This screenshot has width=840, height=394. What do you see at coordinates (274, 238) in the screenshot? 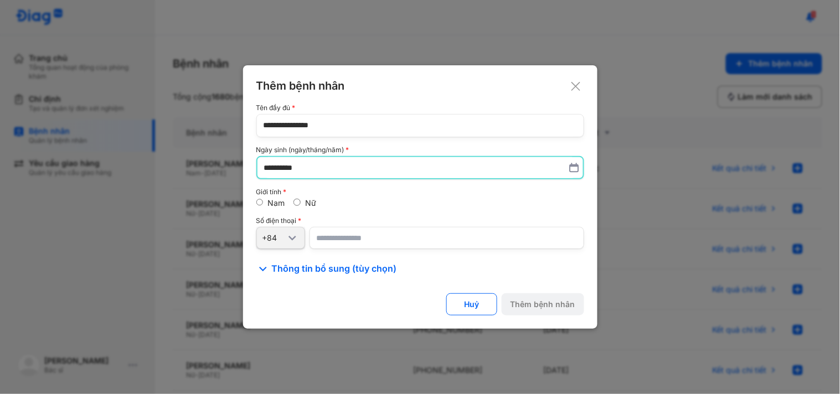
I see `div: +84` at bounding box center [274, 238].